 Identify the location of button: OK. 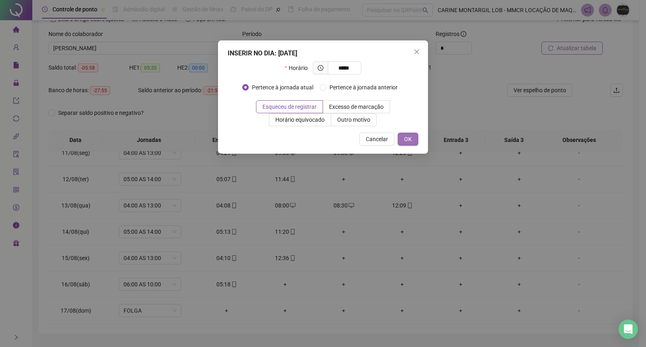
(408, 139).